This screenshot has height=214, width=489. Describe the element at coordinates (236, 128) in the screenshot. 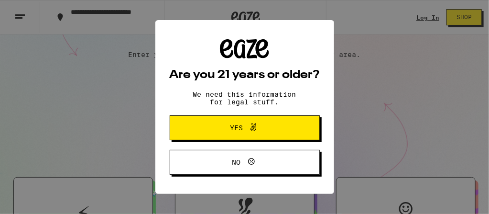

I see `span: Yes` at that location.